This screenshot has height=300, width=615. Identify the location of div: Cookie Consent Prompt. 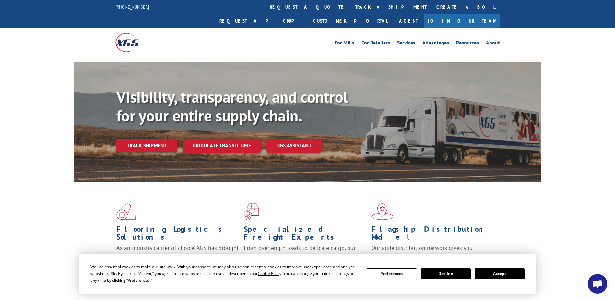
(308, 273).